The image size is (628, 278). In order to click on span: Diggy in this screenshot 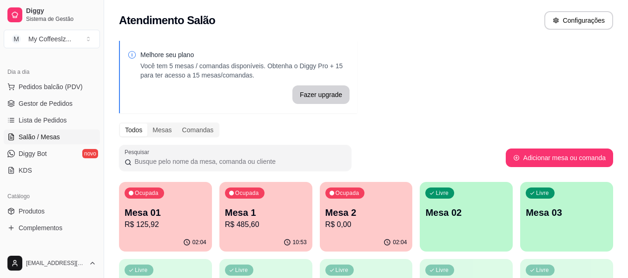, I will do `click(61, 11)`.